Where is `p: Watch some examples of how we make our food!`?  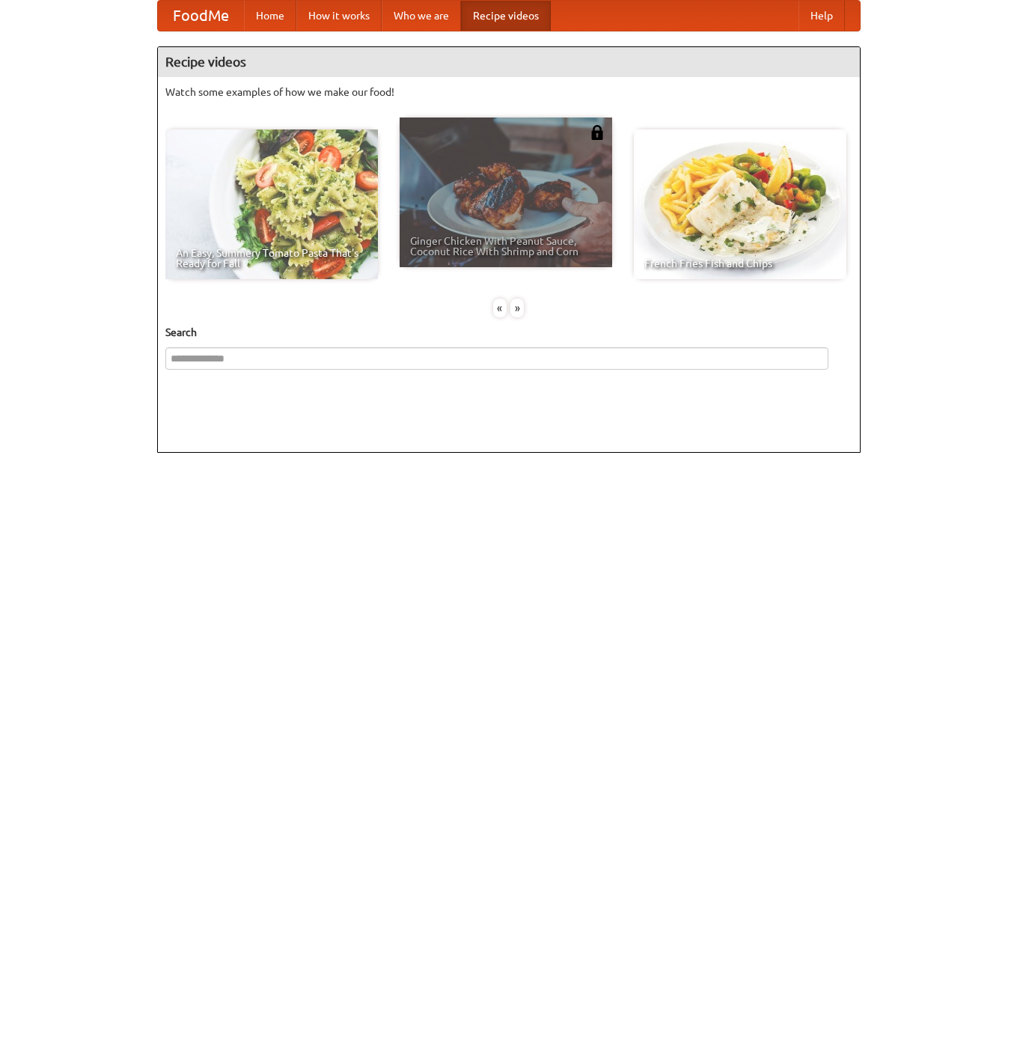
p: Watch some examples of how we make our food! is located at coordinates (509, 92).